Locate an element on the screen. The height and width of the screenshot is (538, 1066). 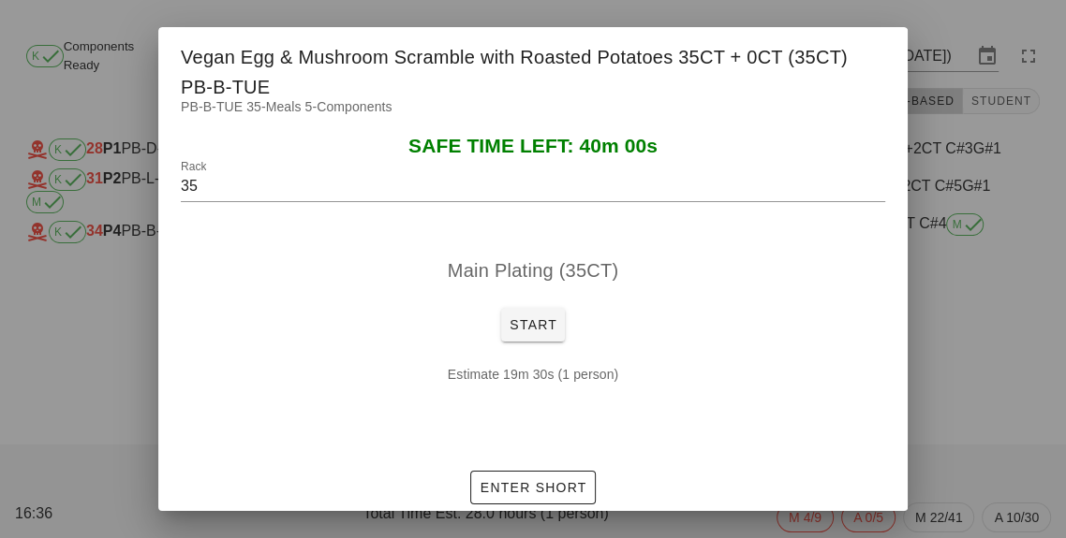
span: Enter Short is located at coordinates (532, 488).